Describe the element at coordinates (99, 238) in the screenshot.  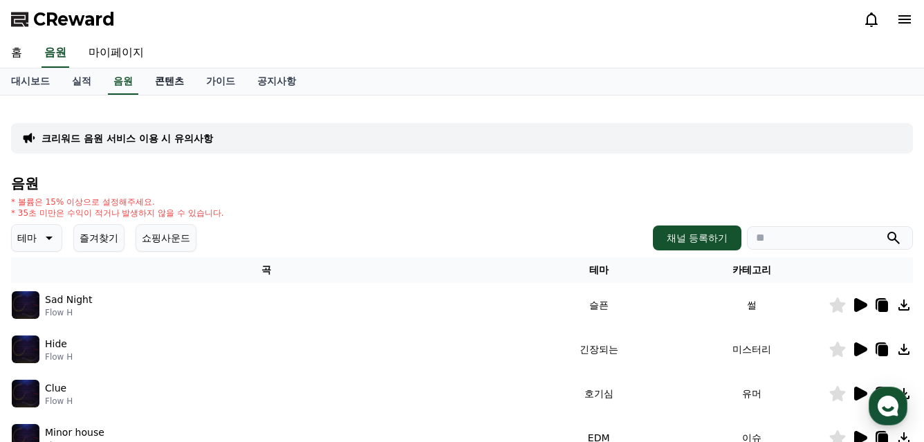
I see `button: 즐겨찾기` at that location.